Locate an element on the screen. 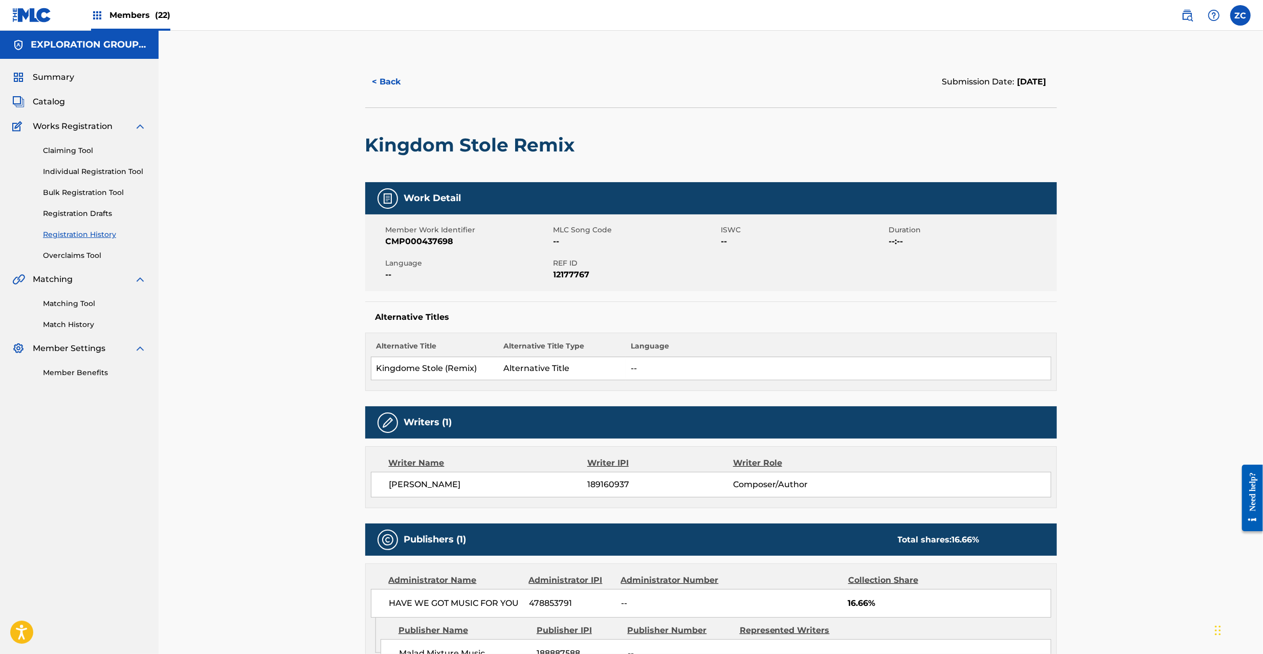 The height and width of the screenshot is (654, 1263). h5: Publishers (1) is located at coordinates (435, 539).